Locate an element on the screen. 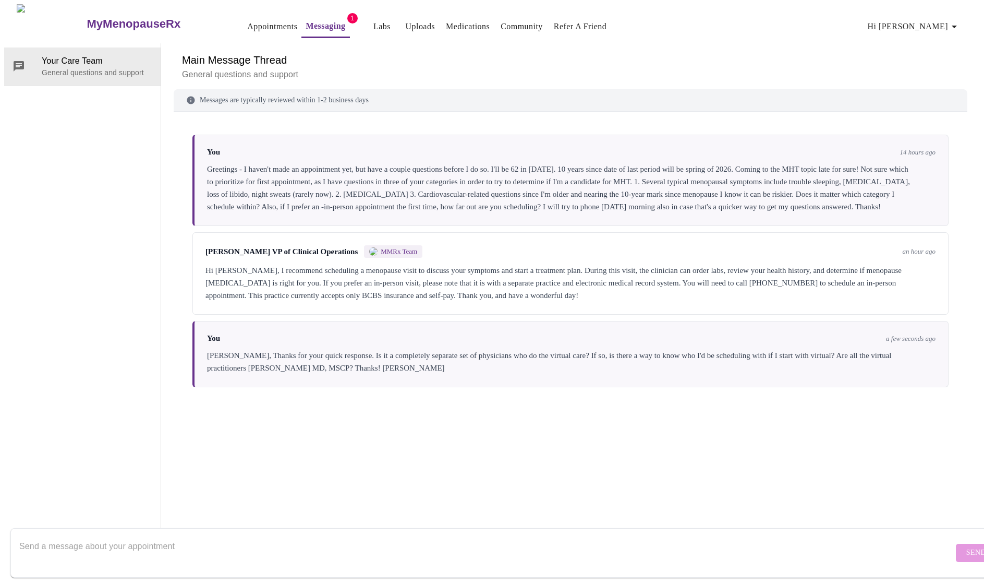 The height and width of the screenshot is (583, 984). button: Medications is located at coordinates (468, 27).